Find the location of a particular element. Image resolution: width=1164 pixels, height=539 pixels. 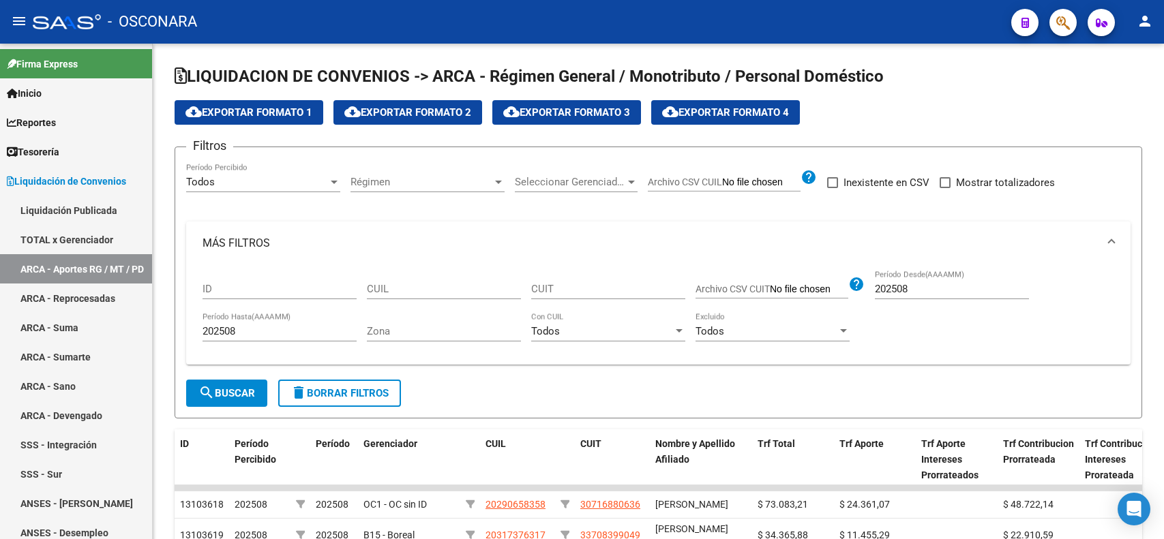

datatable-header-cell: Período Percibido is located at coordinates (260, 460).